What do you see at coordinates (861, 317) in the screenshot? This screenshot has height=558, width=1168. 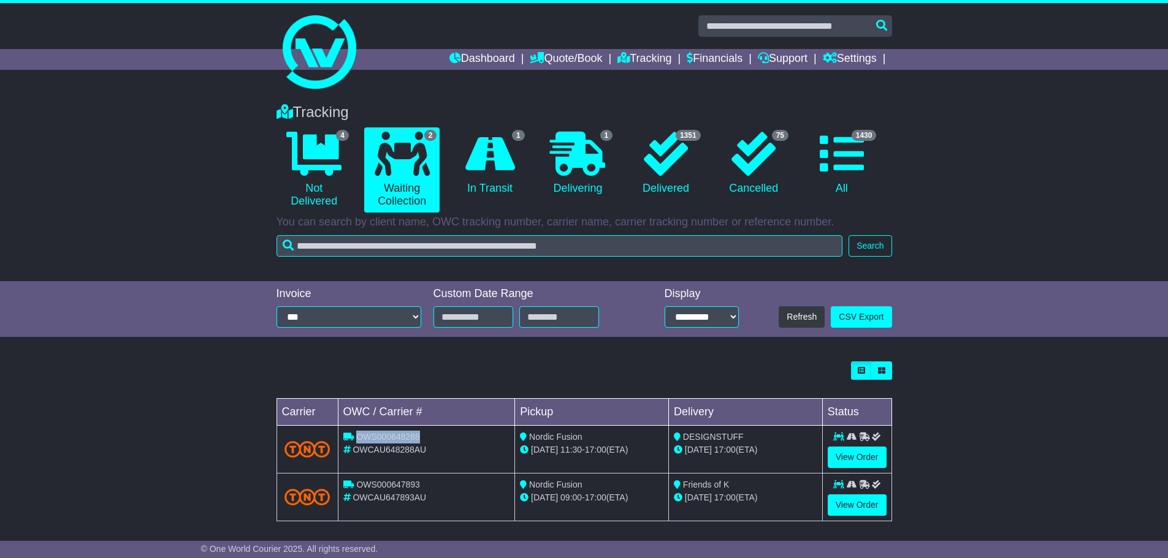 I see `a: CSV Export` at bounding box center [861, 317].